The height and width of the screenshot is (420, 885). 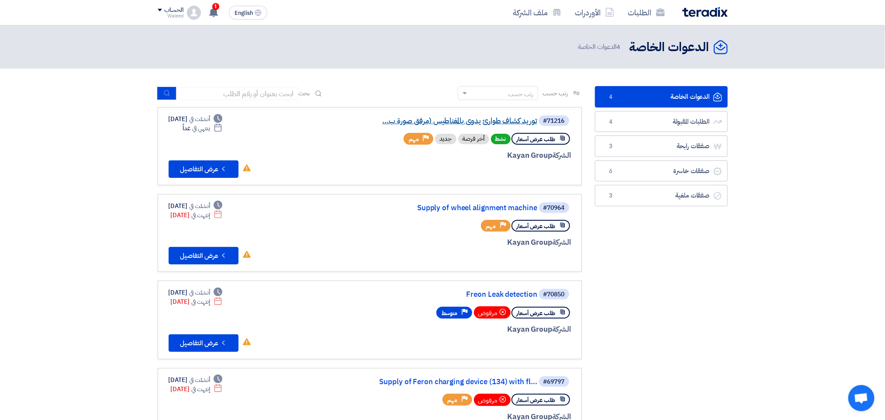 What do you see at coordinates (201, 128) in the screenshot?
I see `span: ينتهي في` at bounding box center [201, 128].